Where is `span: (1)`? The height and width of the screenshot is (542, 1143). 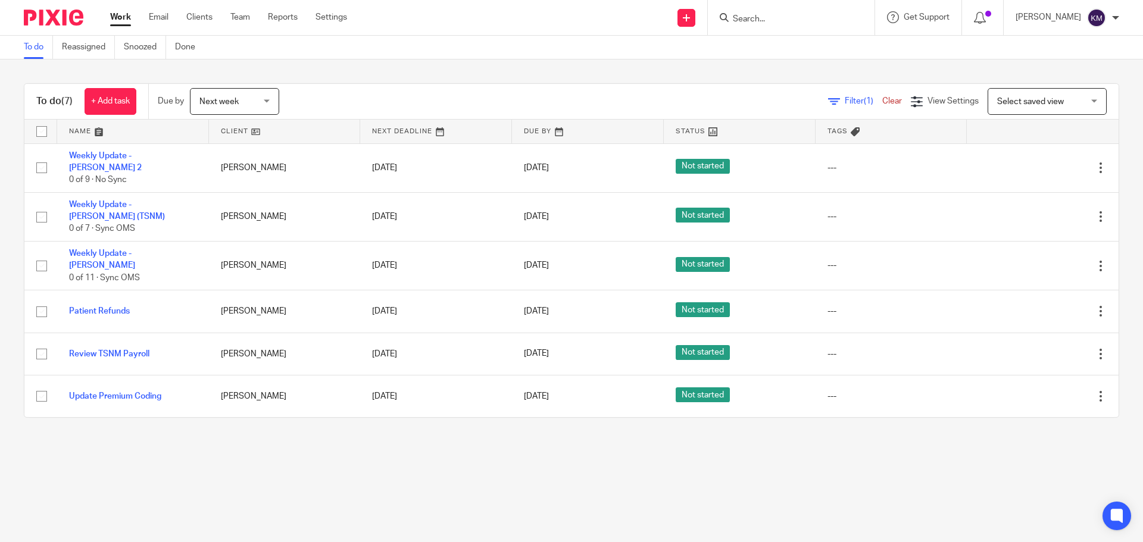
span: (1) is located at coordinates (869, 101).